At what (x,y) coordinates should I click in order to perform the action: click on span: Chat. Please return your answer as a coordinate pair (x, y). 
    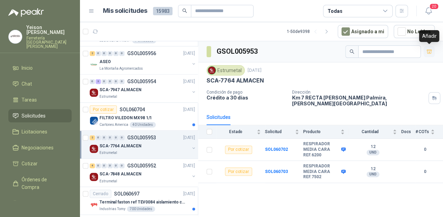
    Looking at the image, I should click on (27, 84).